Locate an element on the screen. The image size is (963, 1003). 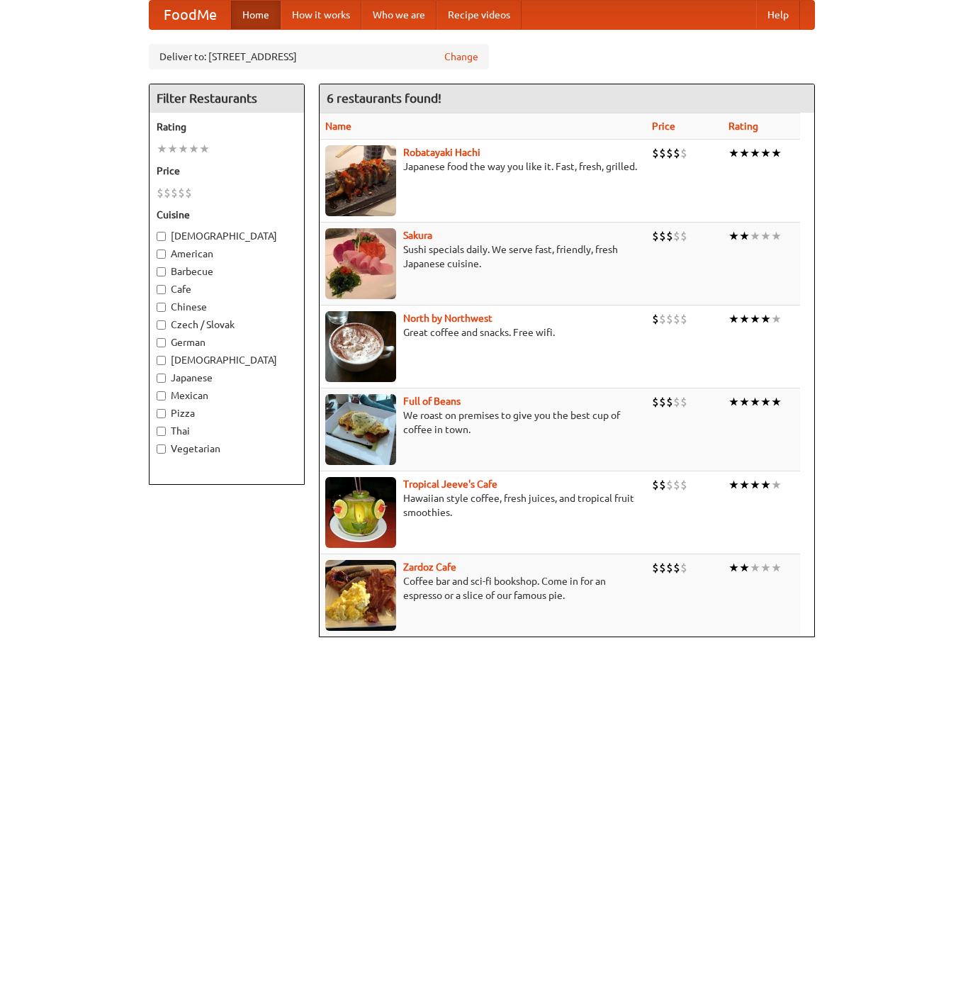
label: American is located at coordinates (227, 254).